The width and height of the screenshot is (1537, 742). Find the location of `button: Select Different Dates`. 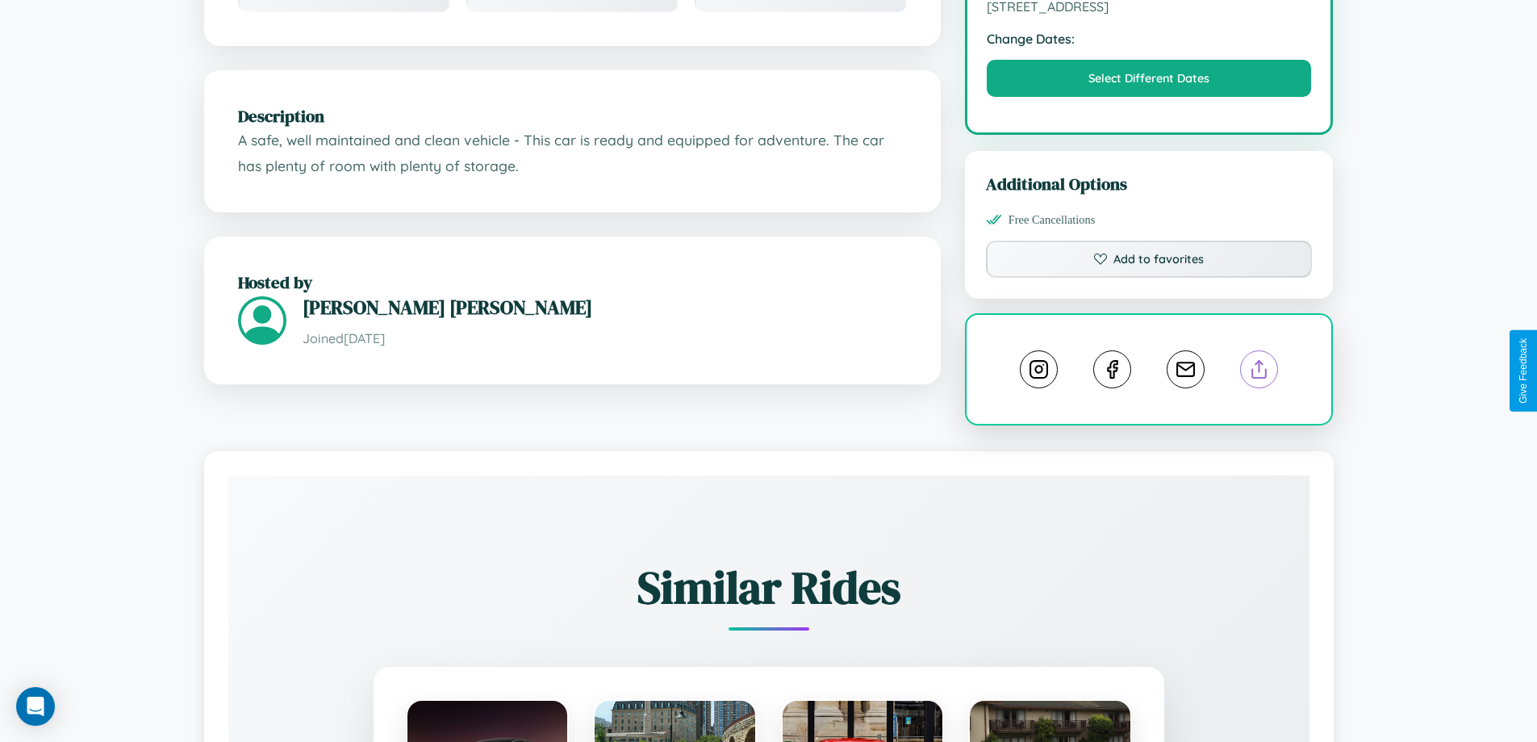

button: Select Different Dates is located at coordinates (1149, 78).